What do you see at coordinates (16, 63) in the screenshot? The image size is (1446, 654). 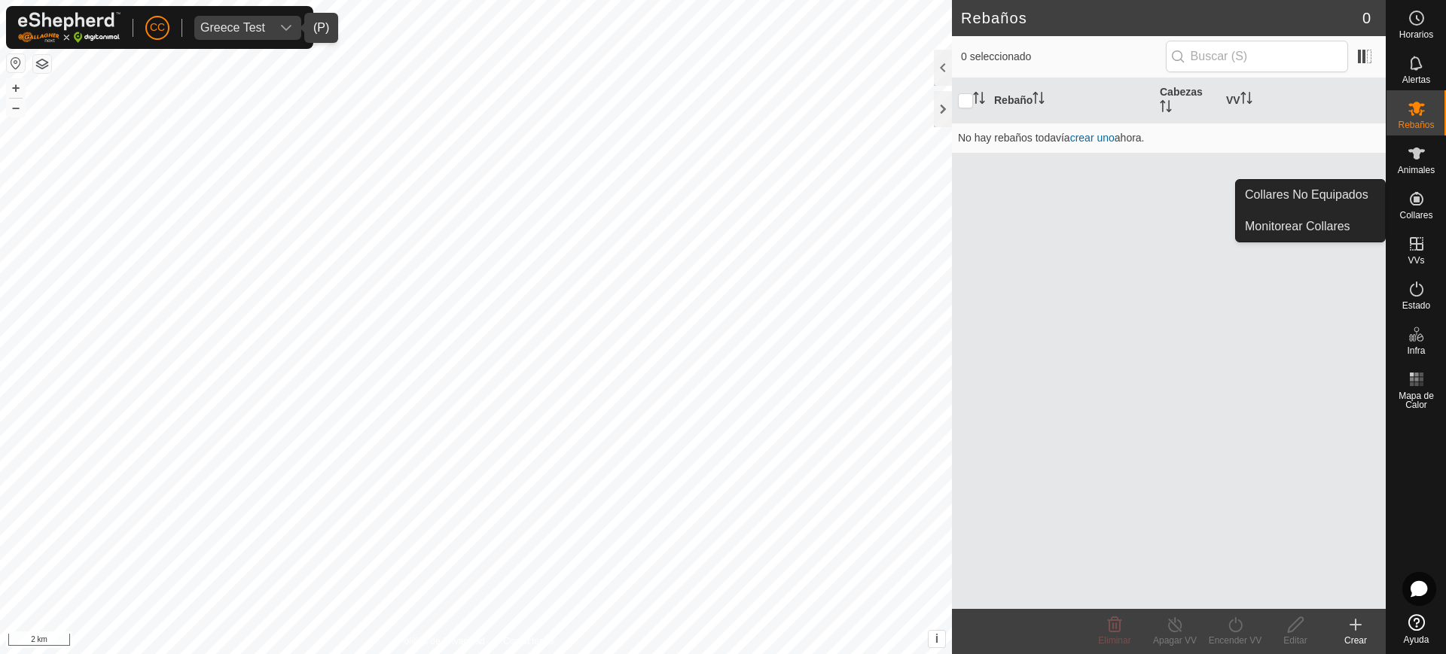 I see `button: Restablecer Mapa` at bounding box center [16, 63].